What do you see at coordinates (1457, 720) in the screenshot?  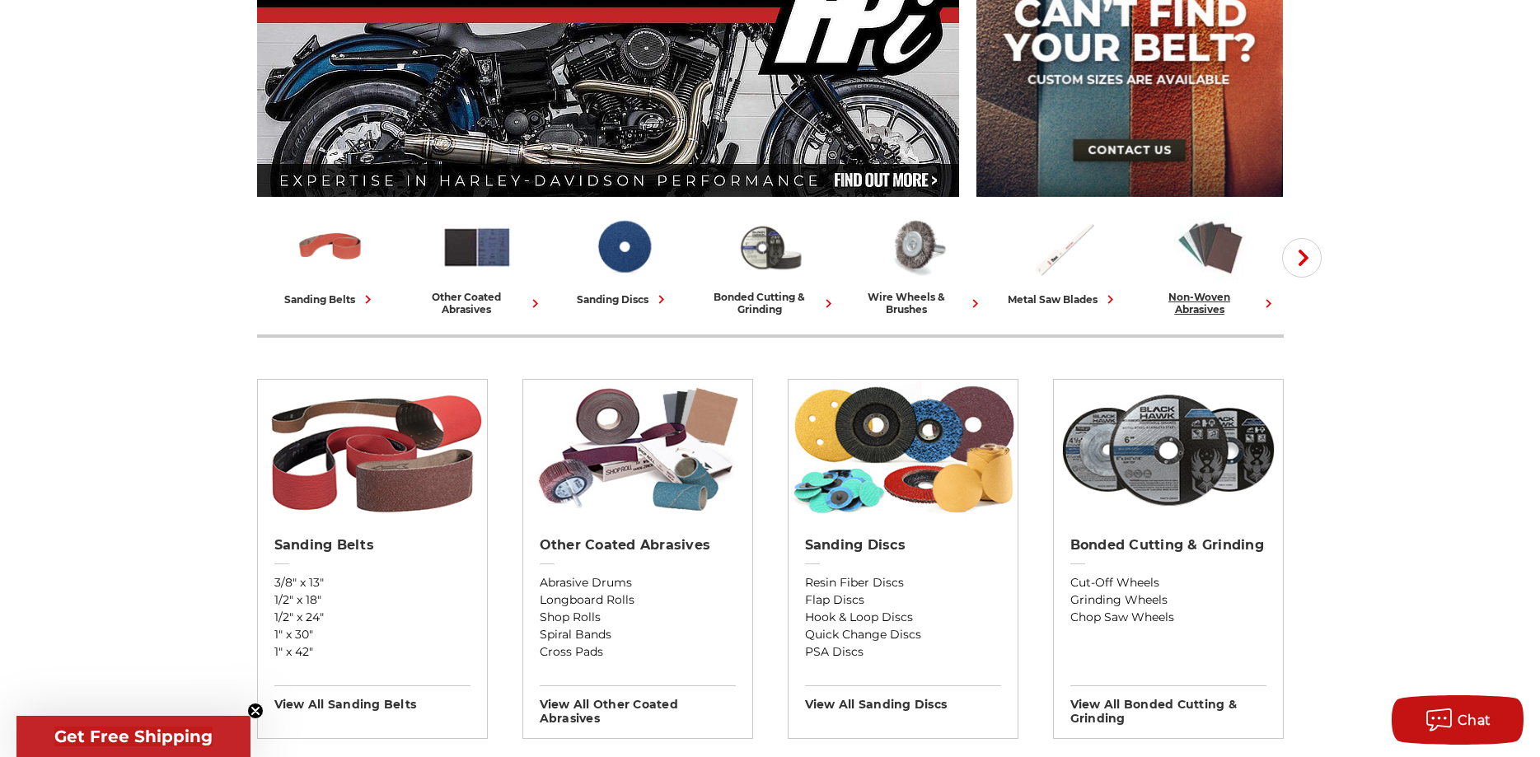 I see `button: Chat` at bounding box center [1457, 720].